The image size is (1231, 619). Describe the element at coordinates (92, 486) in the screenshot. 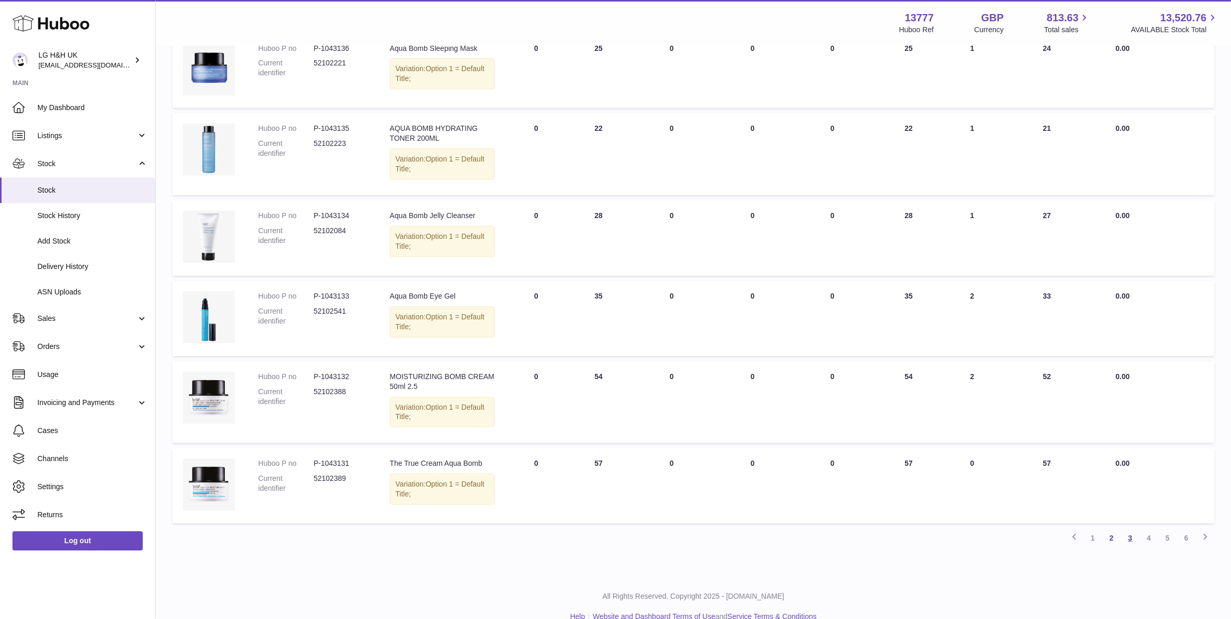

I see `span: Settings` at that location.